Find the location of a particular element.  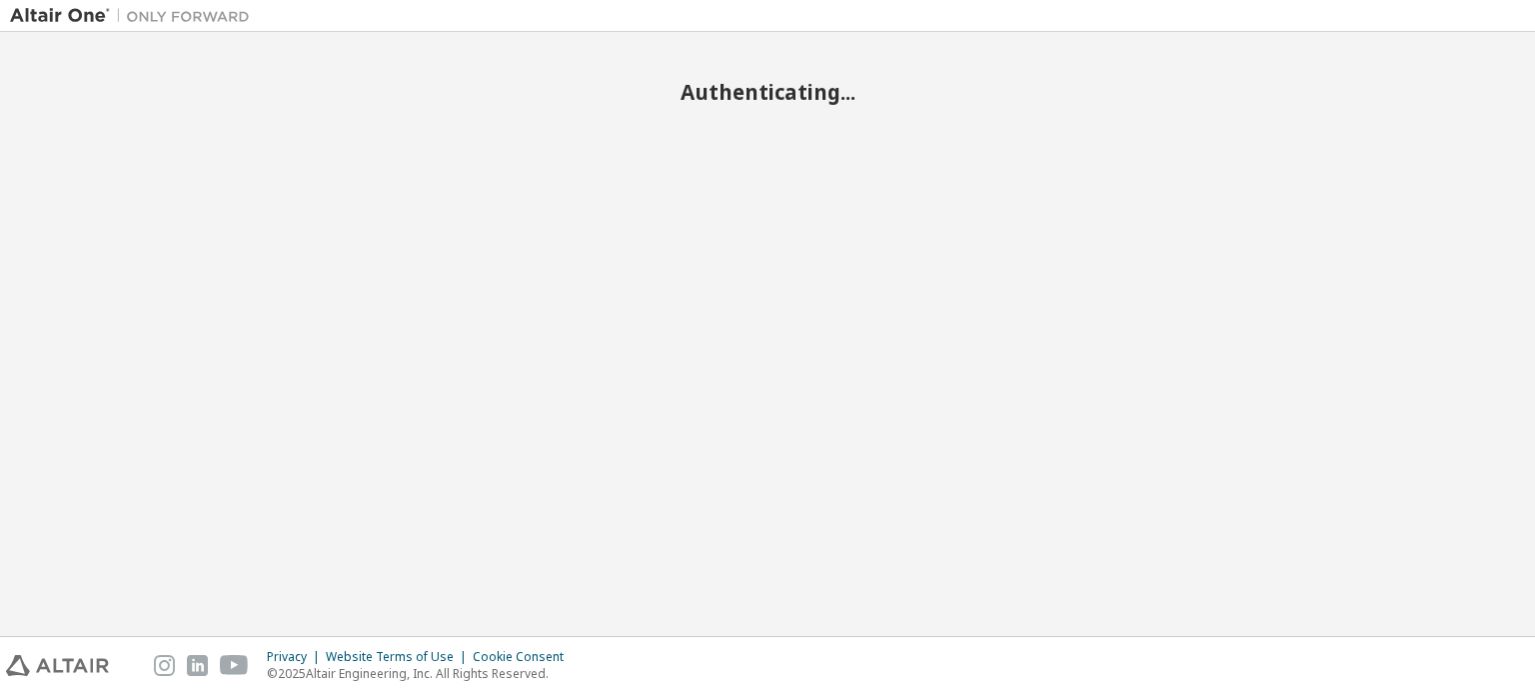

img: linkedin.svg is located at coordinates (197, 665).